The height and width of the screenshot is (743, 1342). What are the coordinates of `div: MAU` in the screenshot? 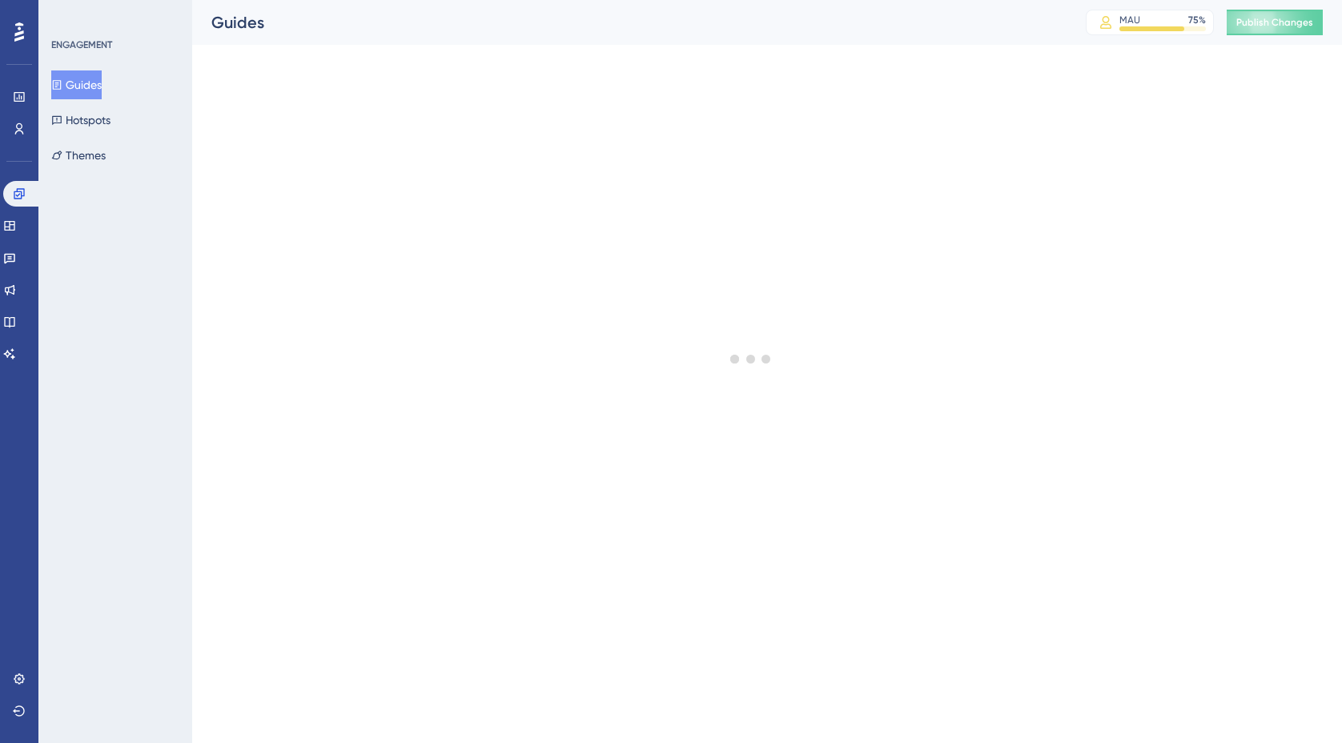 It's located at (1130, 20).